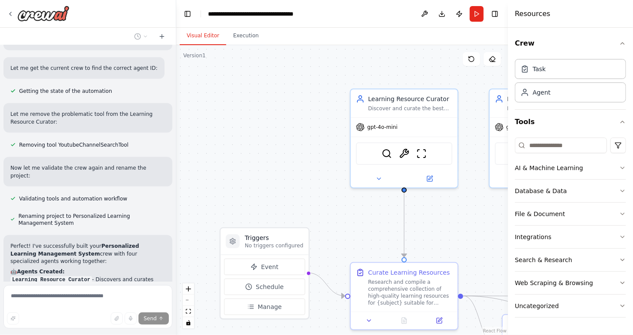 Image resolution: width=633 pixels, height=335 pixels. I want to click on div: AI & Machine Learning, so click(549, 168).